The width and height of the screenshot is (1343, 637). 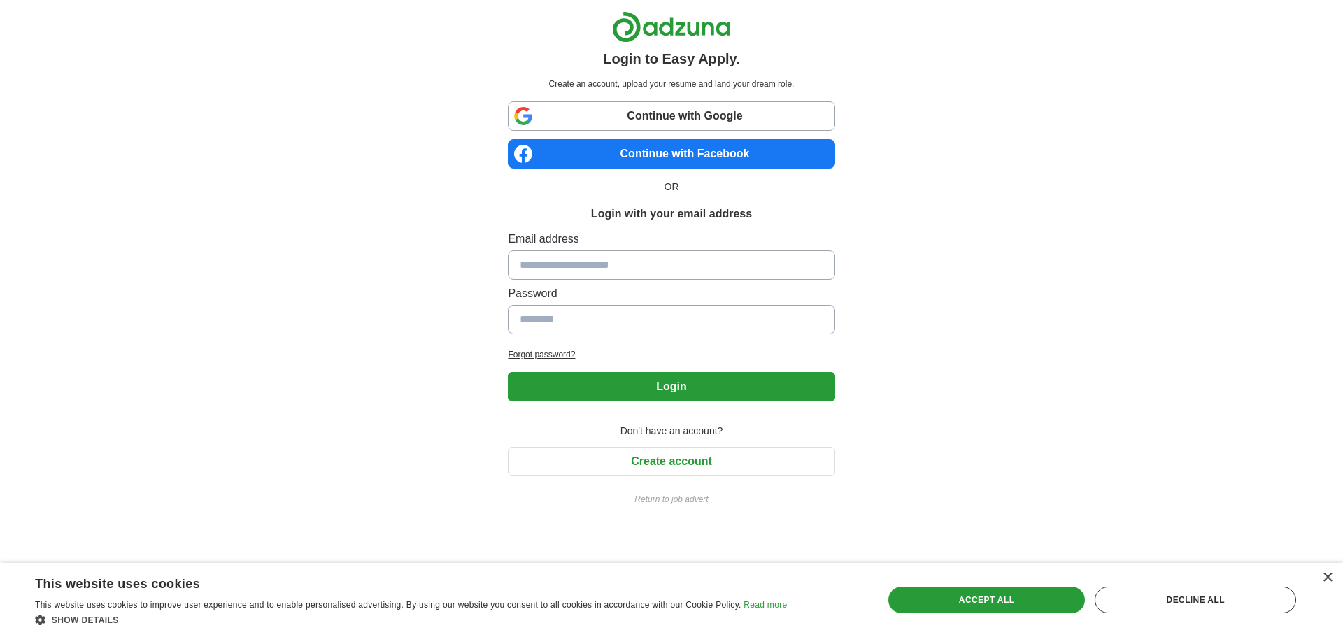 I want to click on a: Continue with Facebook, so click(x=671, y=154).